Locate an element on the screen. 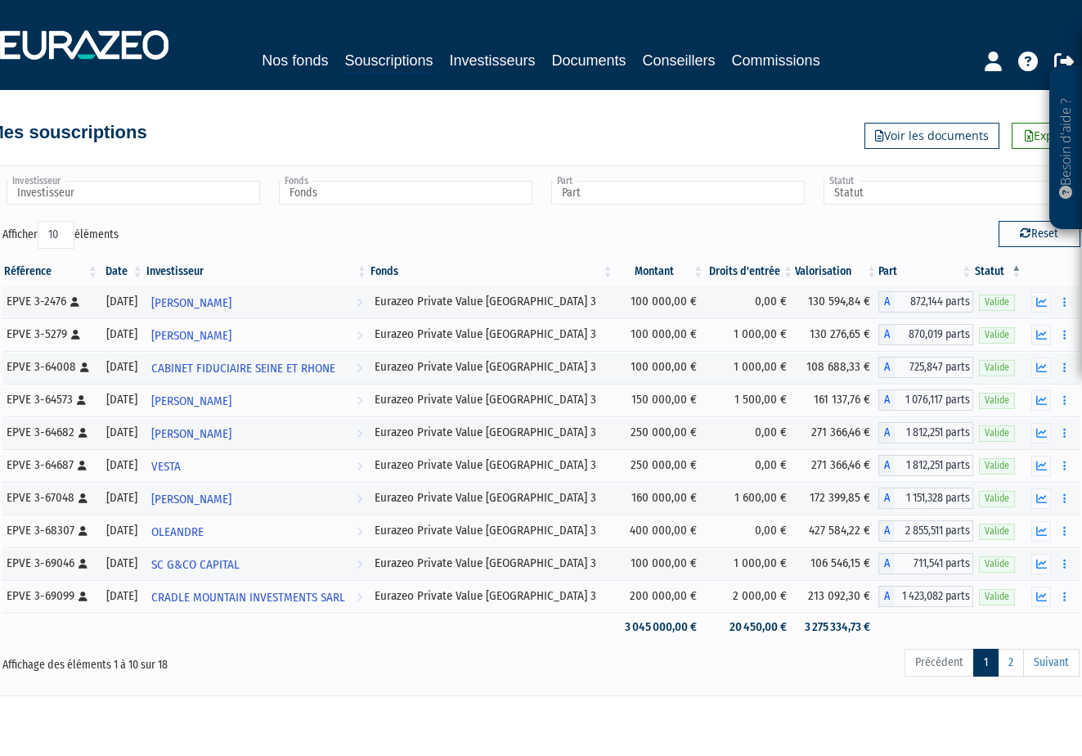  td: 130 594,84 € is located at coordinates (837, 302).